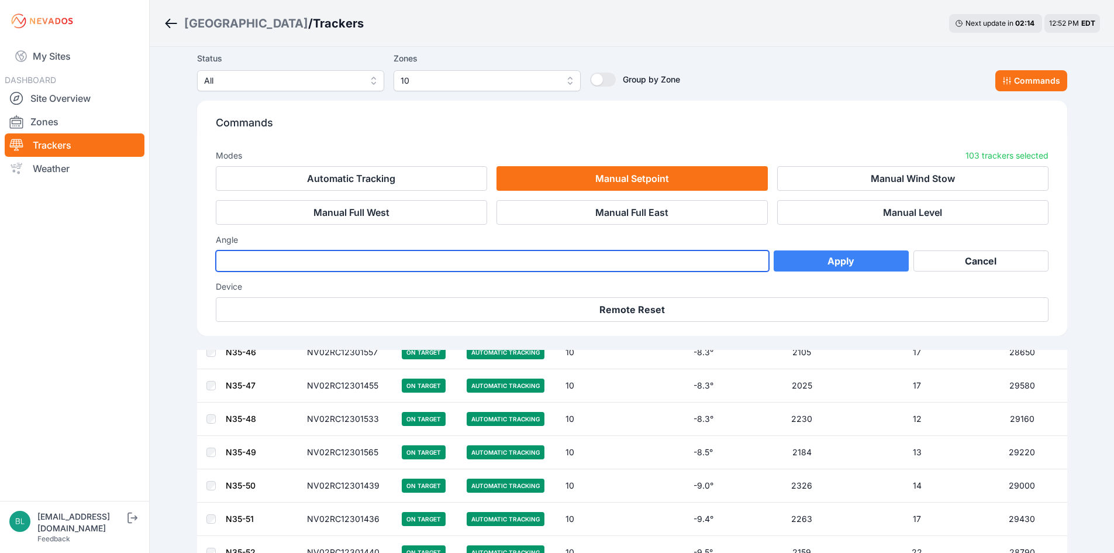 This screenshot has width=1114, height=553. What do you see at coordinates (917, 452) in the screenshot?
I see `td: 13` at bounding box center [917, 452].